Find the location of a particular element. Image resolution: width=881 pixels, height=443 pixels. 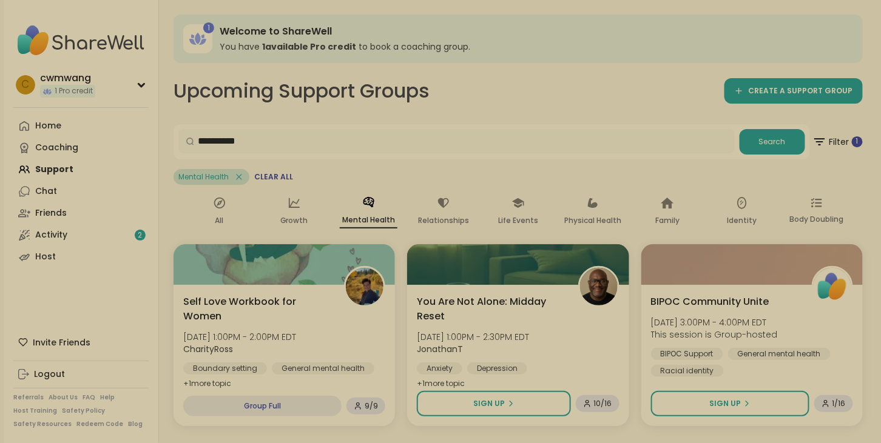

span: This session is Group-hosted is located at coordinates (714, 335).